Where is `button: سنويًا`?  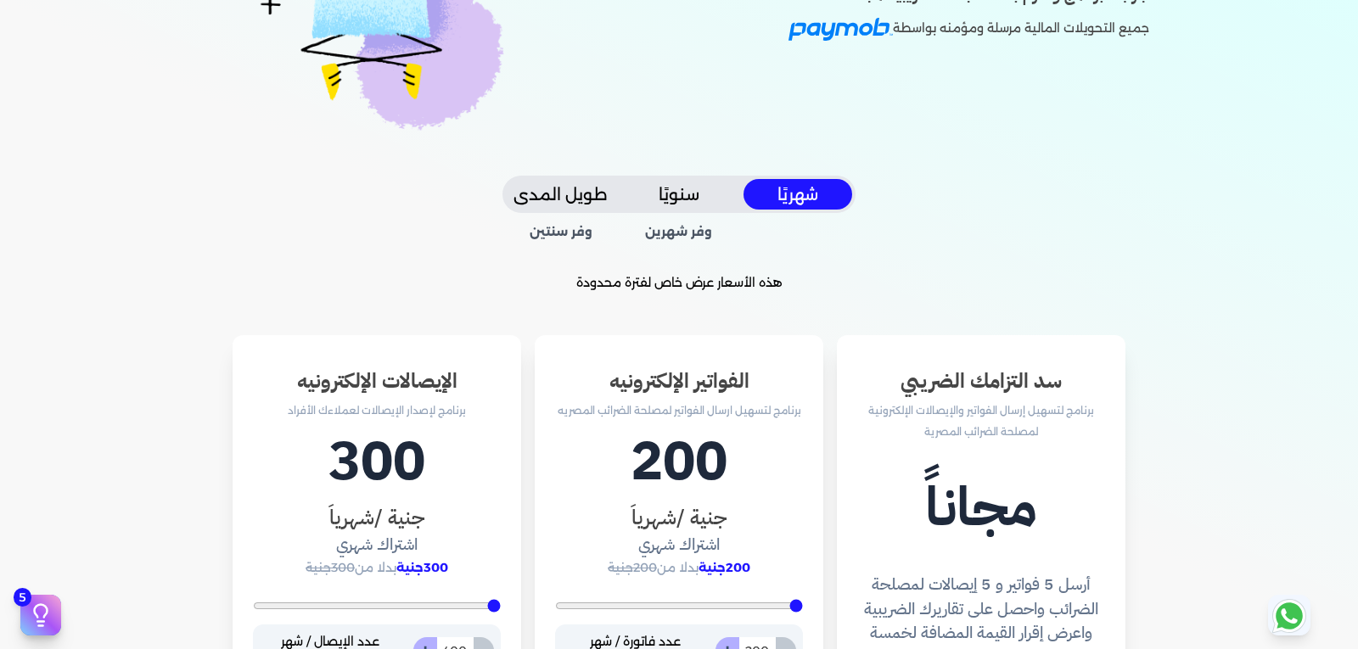 button: سنويًا is located at coordinates (679, 194).